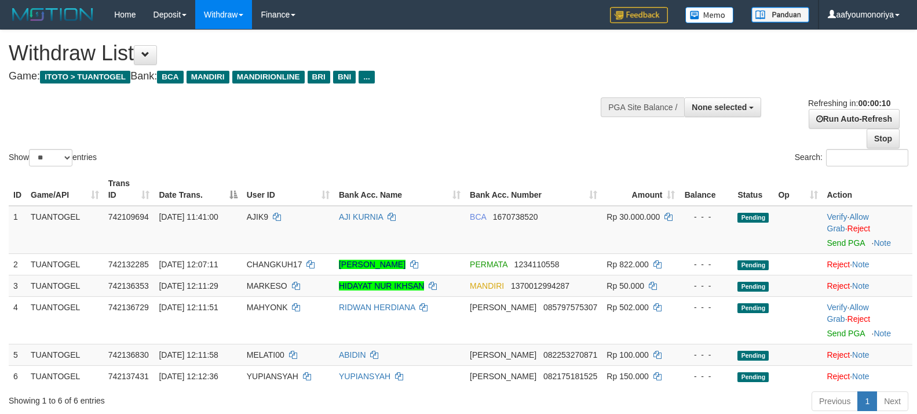 This screenshot has height=414, width=917. What do you see at coordinates (17, 375) in the screenshot?
I see `td: 6` at bounding box center [17, 375].